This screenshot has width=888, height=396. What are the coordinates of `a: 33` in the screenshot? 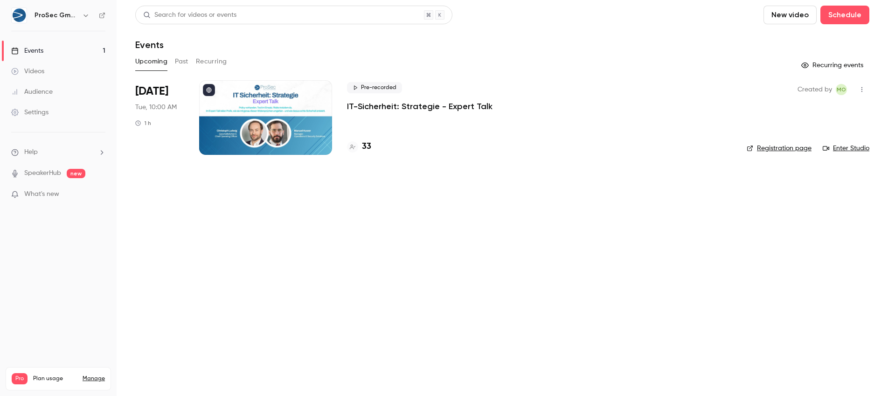 It's located at (359, 147).